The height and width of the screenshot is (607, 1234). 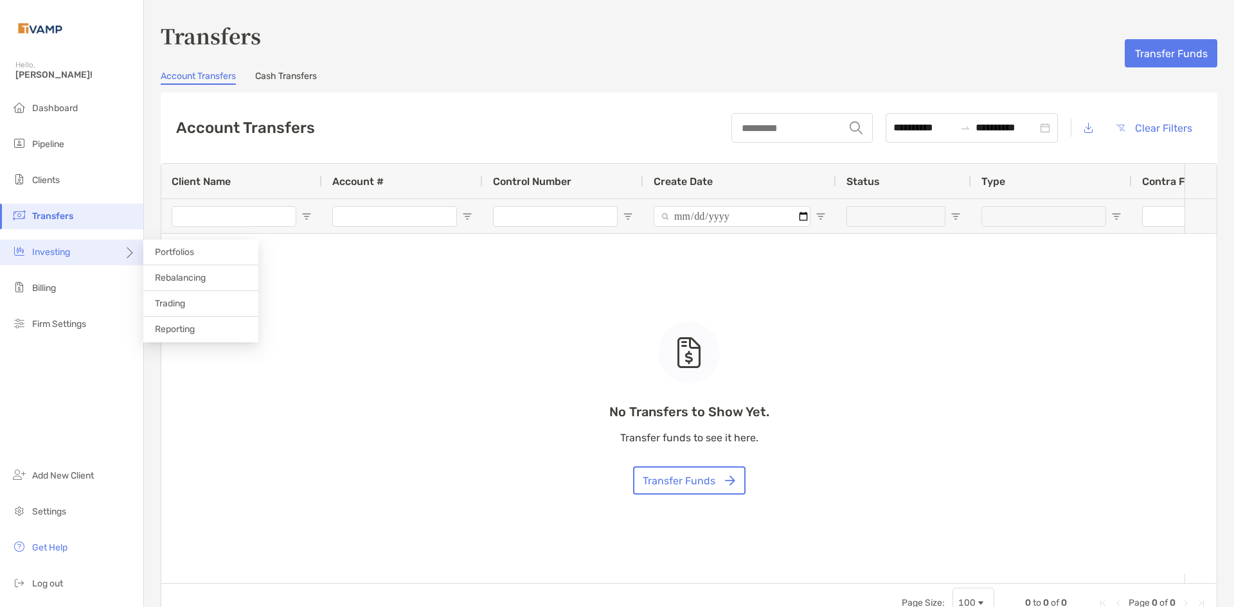 I want to click on span: Reporting, so click(x=175, y=329).